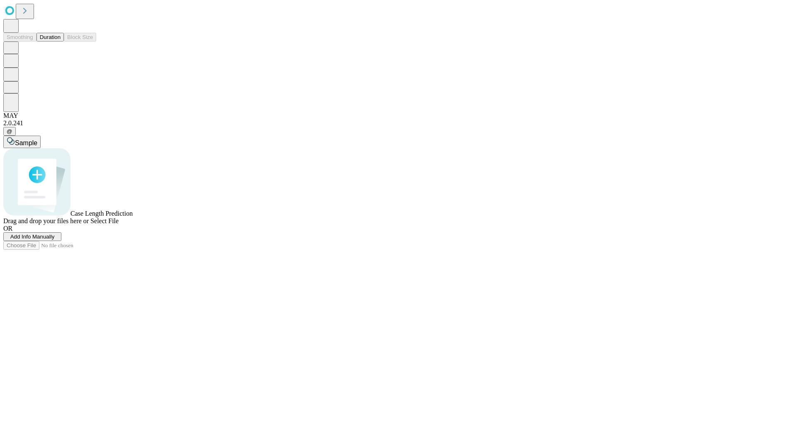  What do you see at coordinates (398, 116) in the screenshot?
I see `div: MAY` at bounding box center [398, 116].